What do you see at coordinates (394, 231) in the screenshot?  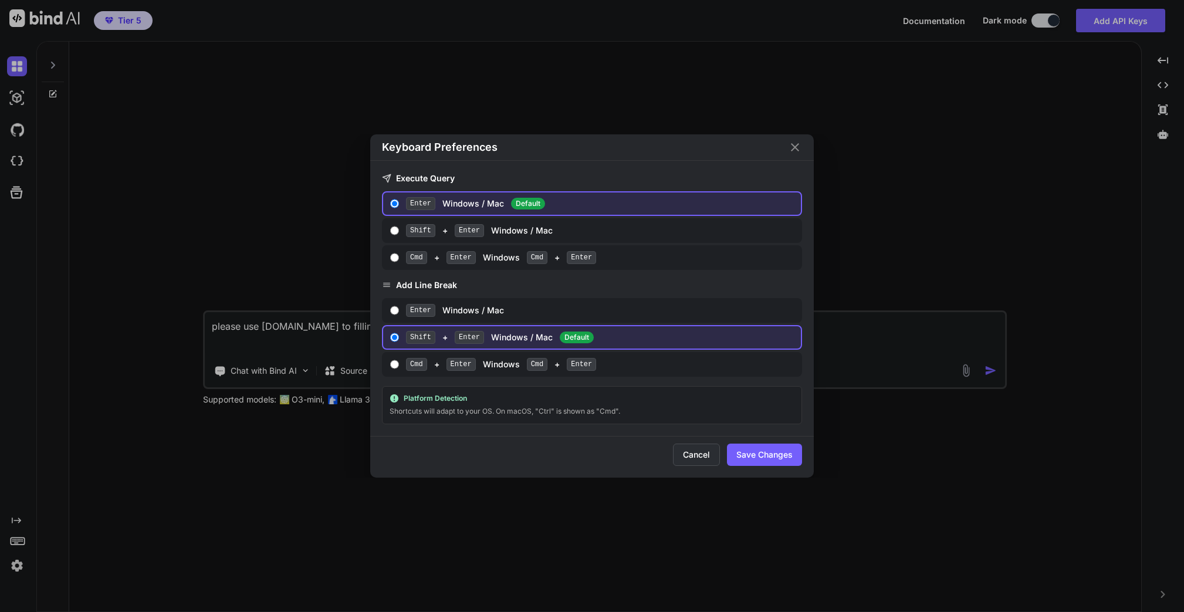 I see `input: Shift+EnterWindows / Mac` at bounding box center [394, 231].